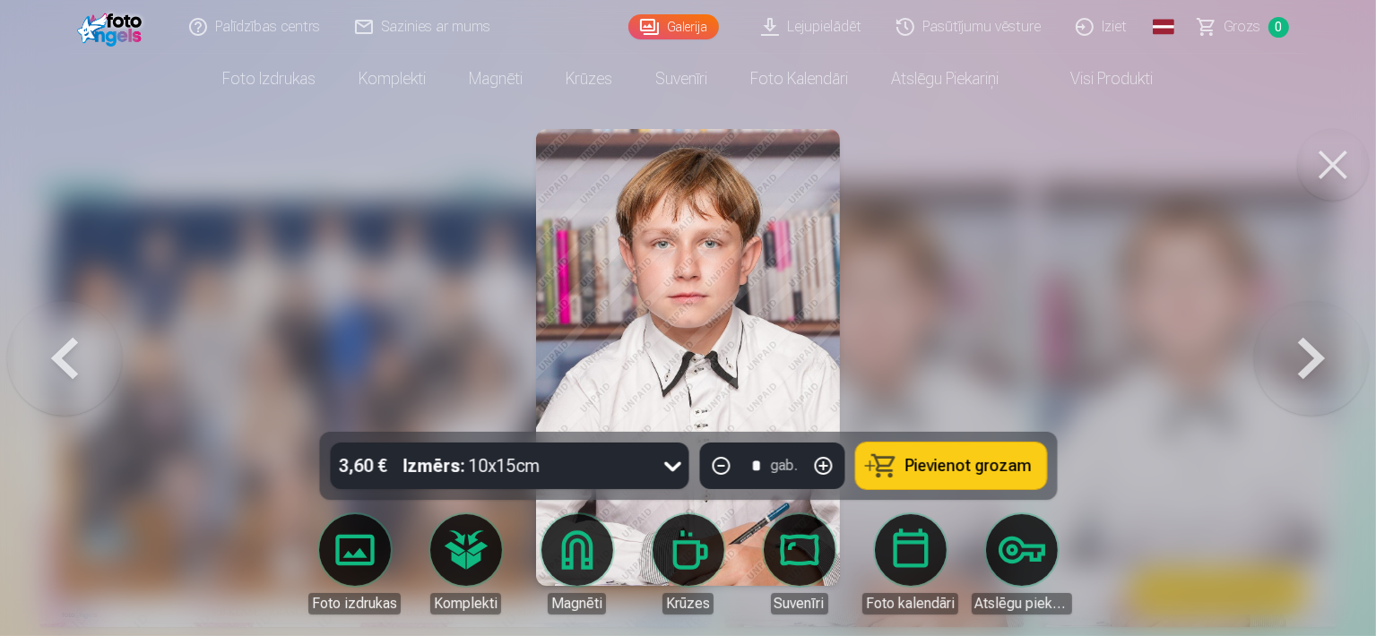 This screenshot has height=636, width=1376. What do you see at coordinates (363, 466) in the screenshot?
I see `div: 3,60 €` at bounding box center [363, 466].